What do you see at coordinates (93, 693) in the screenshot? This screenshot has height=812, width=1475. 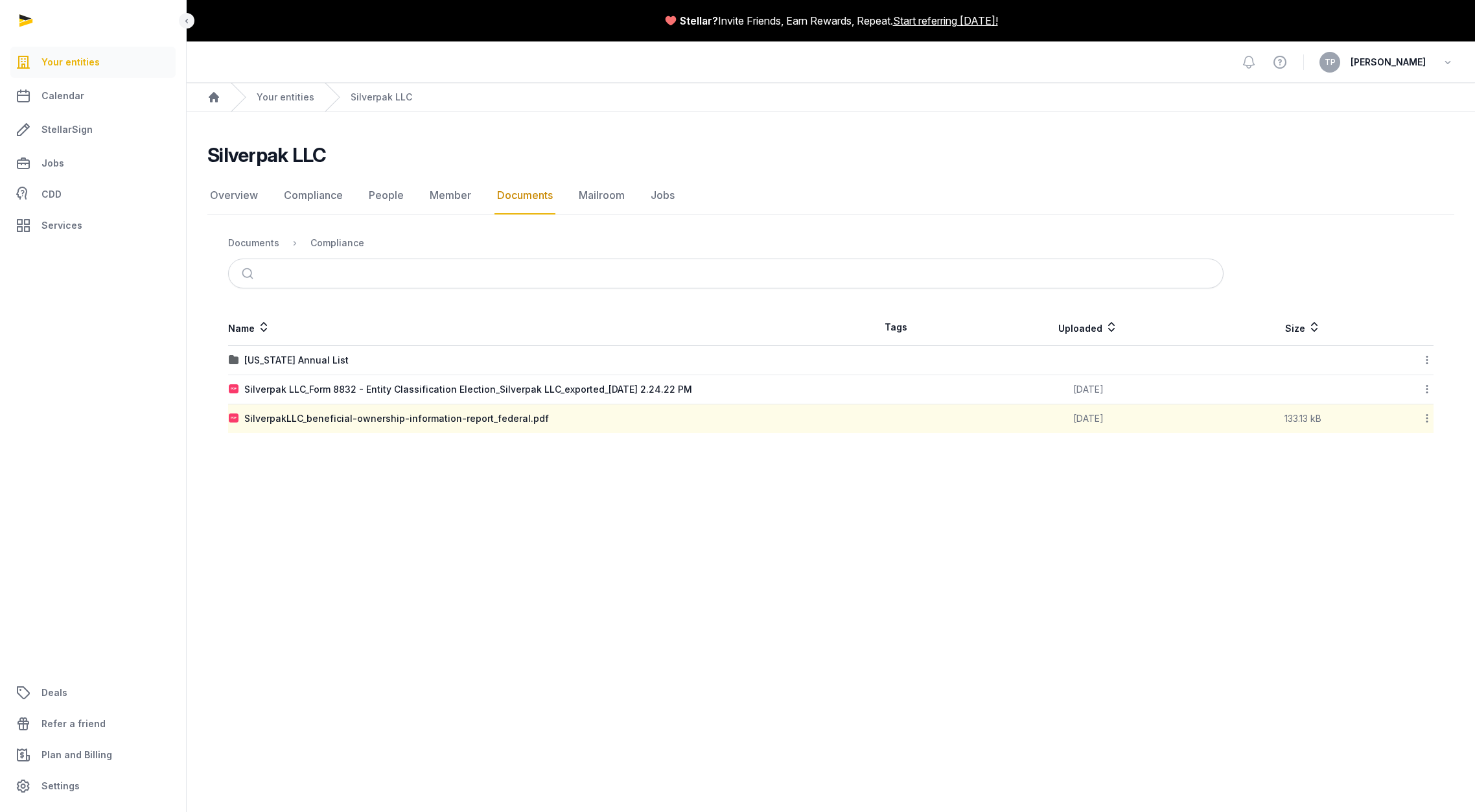 I see `a: Deals` at bounding box center [93, 693].